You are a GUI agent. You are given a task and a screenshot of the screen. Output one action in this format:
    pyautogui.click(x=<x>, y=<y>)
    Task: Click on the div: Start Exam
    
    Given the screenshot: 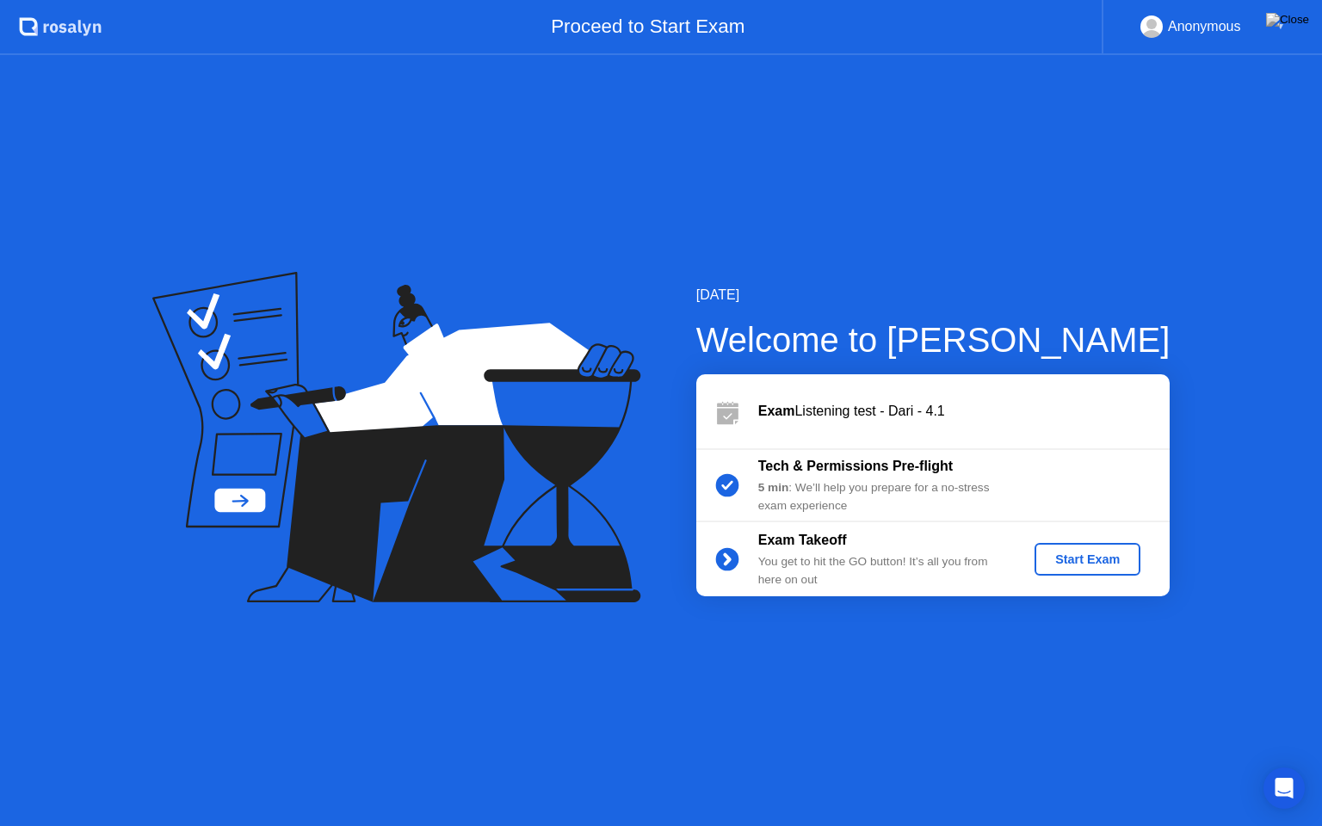 What is the action you would take?
    pyautogui.click(x=1087, y=559)
    